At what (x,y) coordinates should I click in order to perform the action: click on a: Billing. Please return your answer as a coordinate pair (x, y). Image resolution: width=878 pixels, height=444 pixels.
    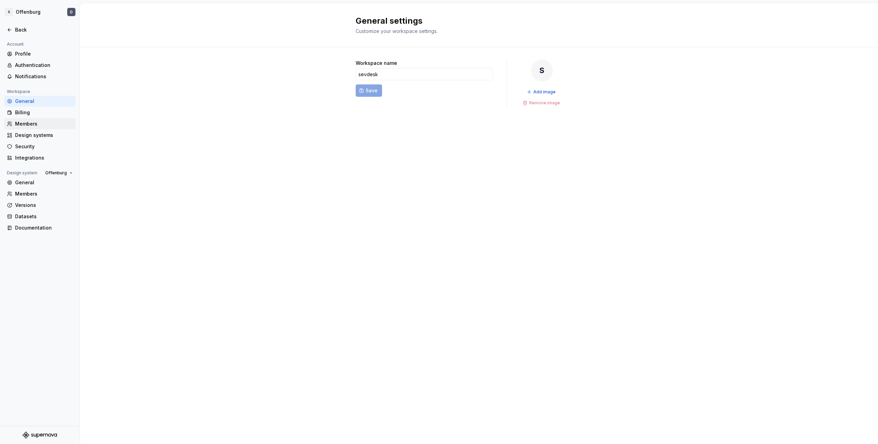
    Looking at the image, I should click on (40, 113).